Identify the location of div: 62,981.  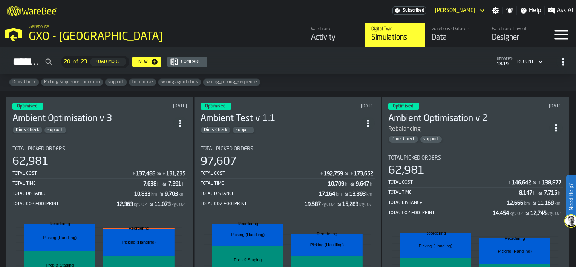
(31, 162).